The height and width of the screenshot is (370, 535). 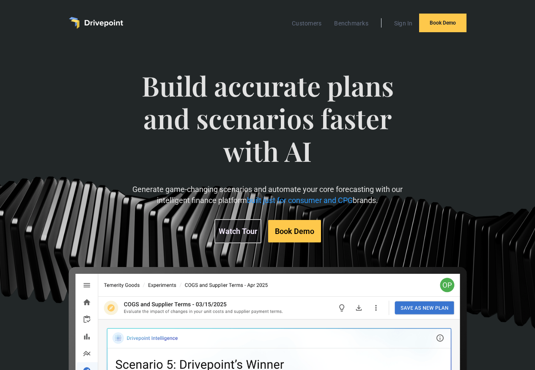 What do you see at coordinates (351, 23) in the screenshot?
I see `a: Benchmarks` at bounding box center [351, 23].